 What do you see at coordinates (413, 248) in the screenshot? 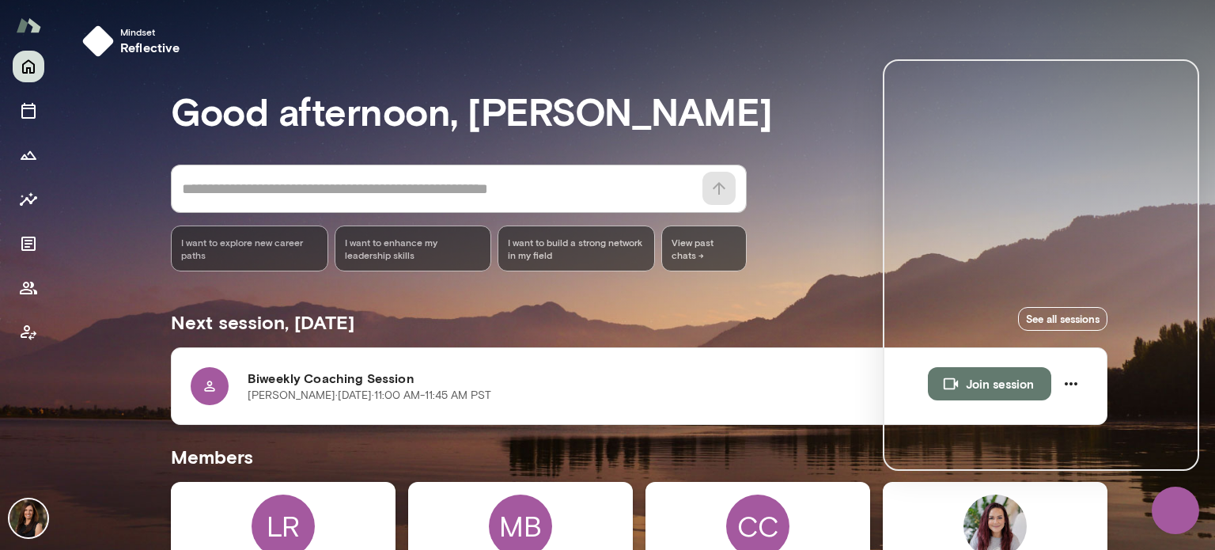
I see `div: I want to enhance my leadership skills` at bounding box center [413, 248].